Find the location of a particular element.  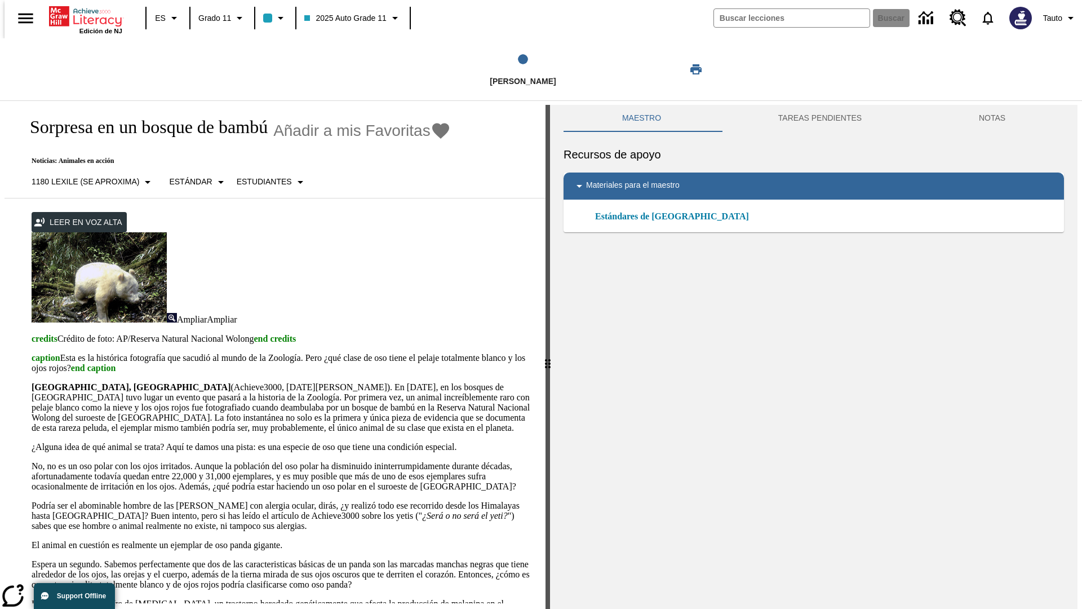

div: reading is located at coordinates (275, 354).